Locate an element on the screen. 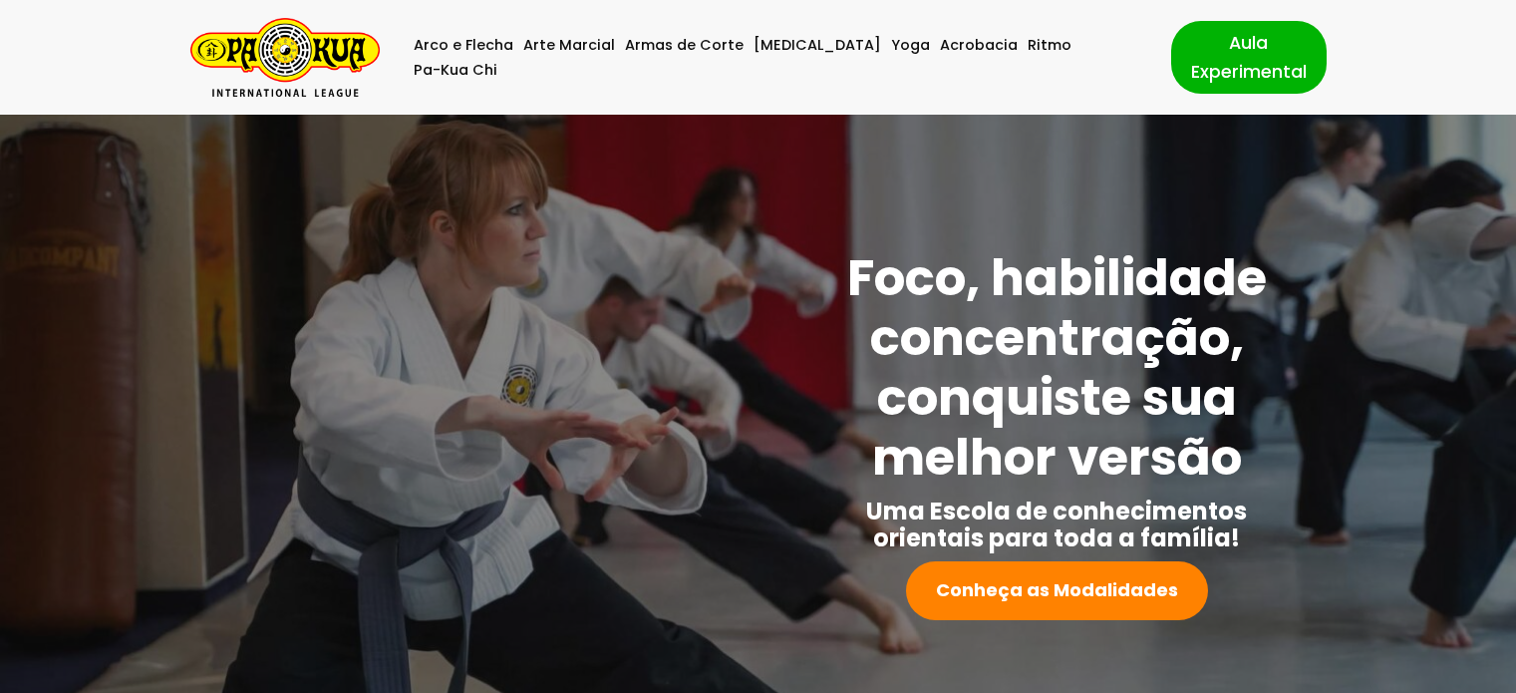 This screenshot has height=693, width=1516. a: Ritmo is located at coordinates (1049, 45).